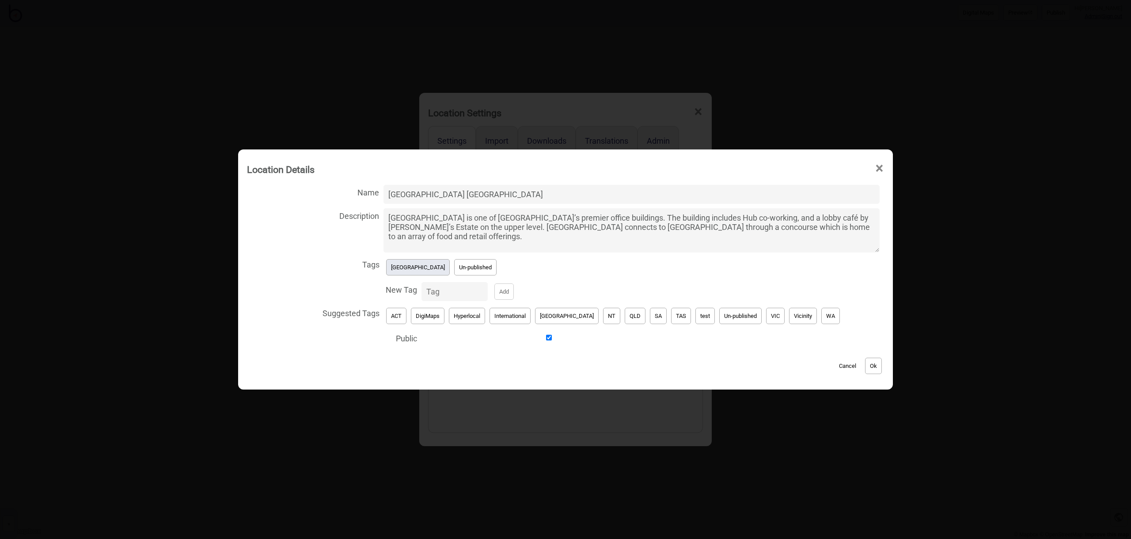  I want to click on span: Name, so click(313, 191).